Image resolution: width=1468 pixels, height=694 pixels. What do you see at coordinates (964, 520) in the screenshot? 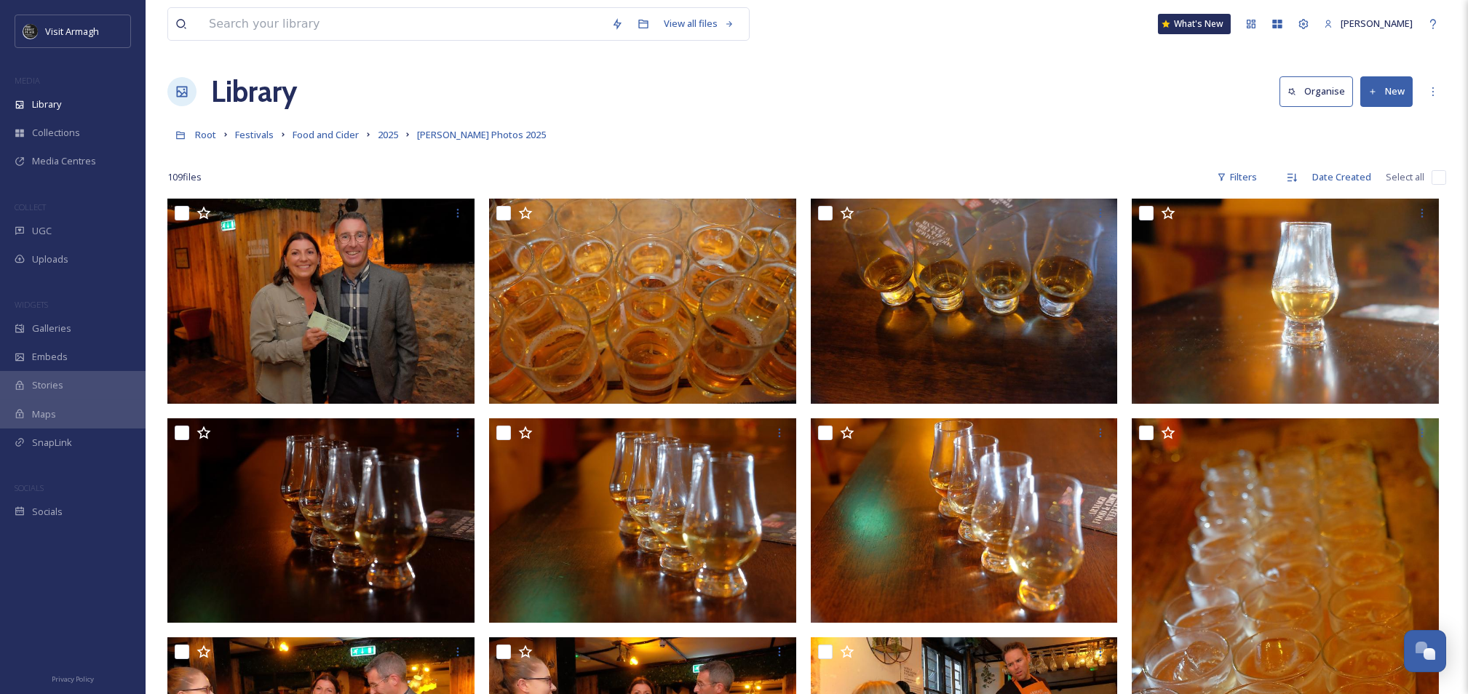
I see `img: FoodCider05092025-026.jpg` at bounding box center [964, 520].